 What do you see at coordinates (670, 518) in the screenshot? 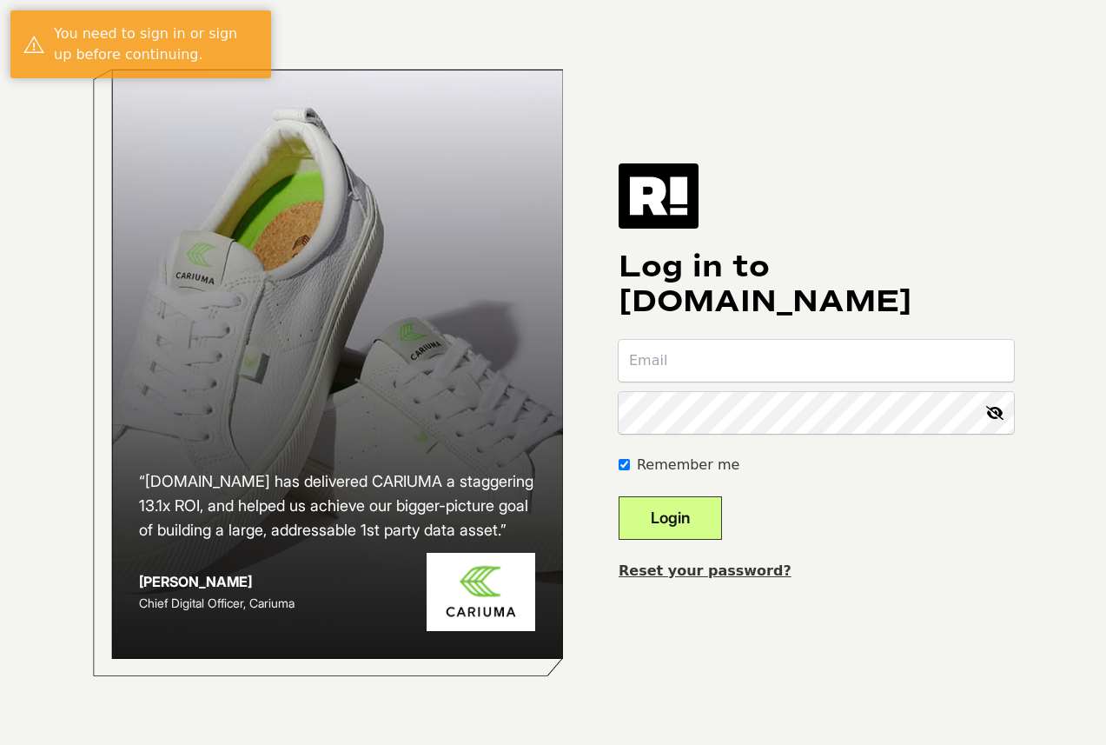
I see `button: Login` at bounding box center [670, 518].